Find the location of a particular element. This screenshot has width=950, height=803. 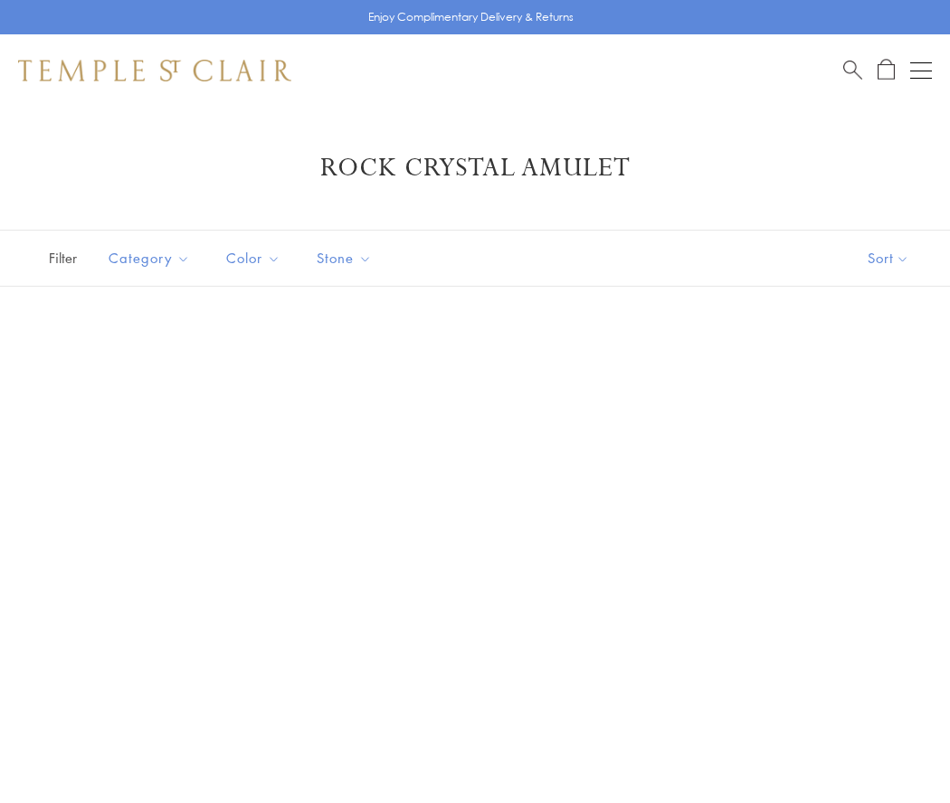

span: Color is located at coordinates (255, 258).